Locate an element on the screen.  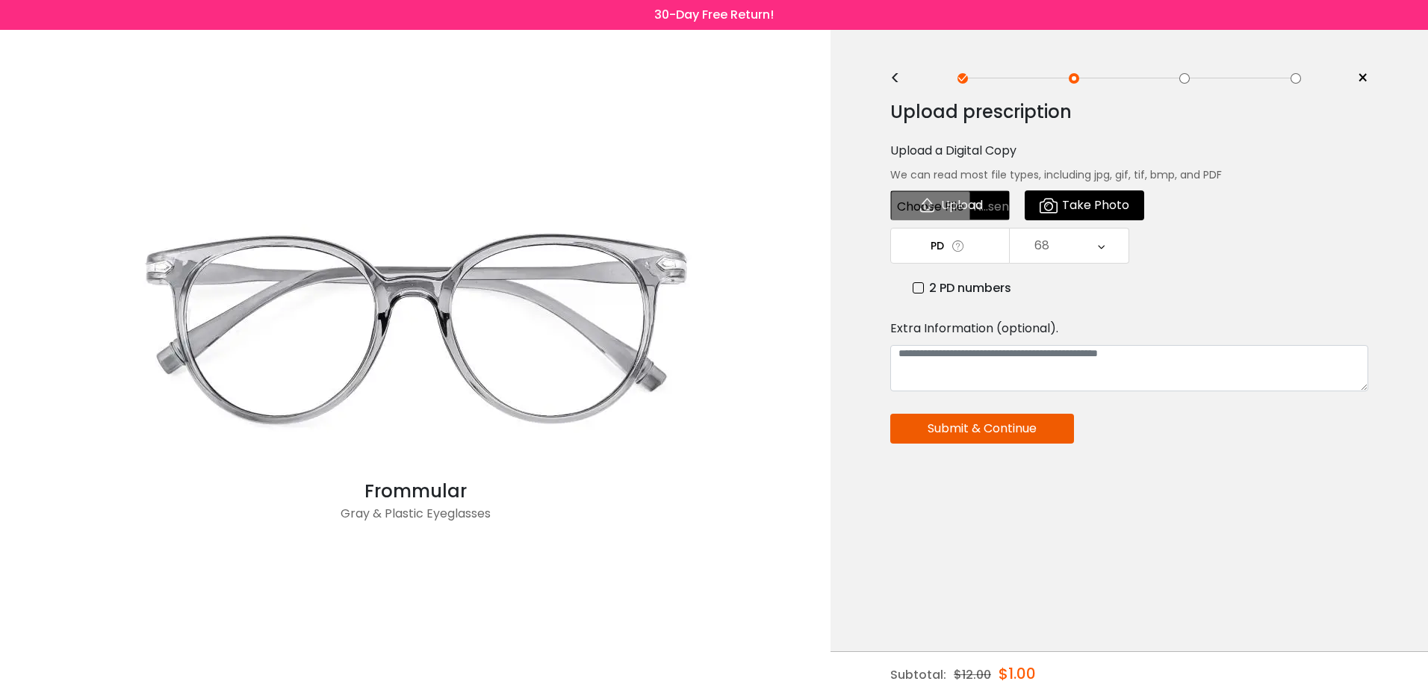
div: 68 is located at coordinates (1042, 246).